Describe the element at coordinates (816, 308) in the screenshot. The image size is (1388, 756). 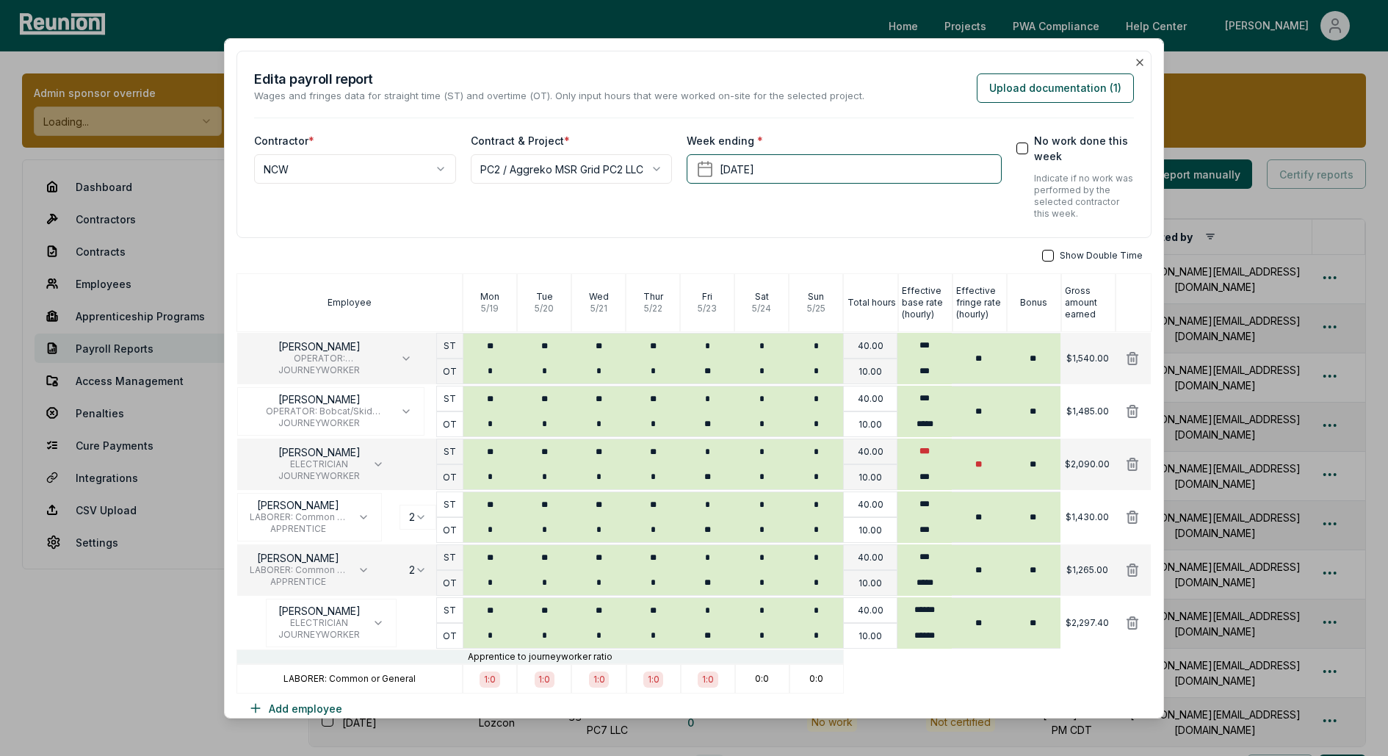
I see `p: 5 / 25` at that location.